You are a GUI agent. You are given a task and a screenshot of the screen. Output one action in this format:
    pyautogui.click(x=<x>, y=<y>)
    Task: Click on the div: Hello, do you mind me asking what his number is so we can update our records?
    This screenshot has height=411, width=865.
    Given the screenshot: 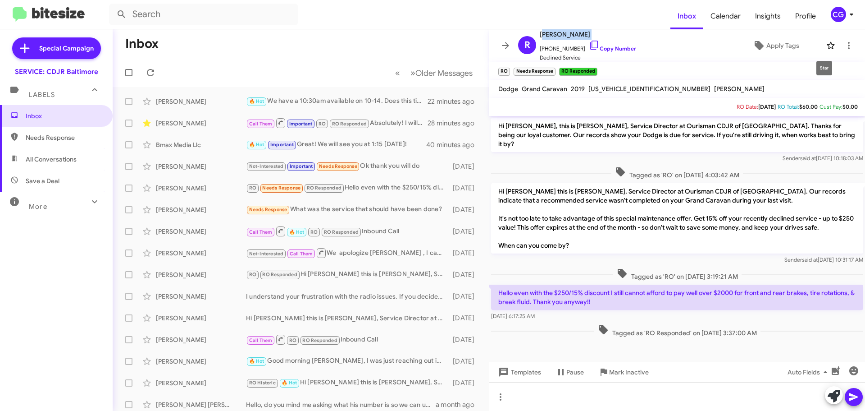 What is the action you would take?
    pyautogui.click(x=341, y=404)
    